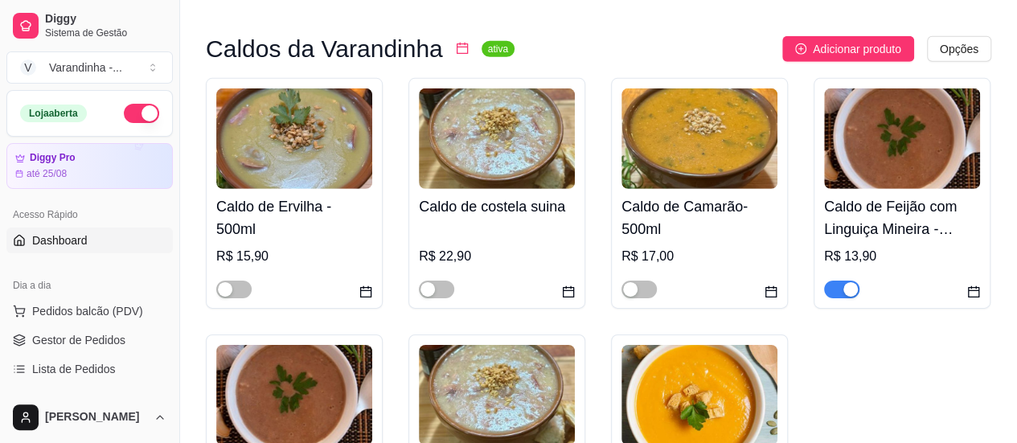 The height and width of the screenshot is (443, 1017). Describe the element at coordinates (89, 68) in the screenshot. I see `button: Select a team` at that location.